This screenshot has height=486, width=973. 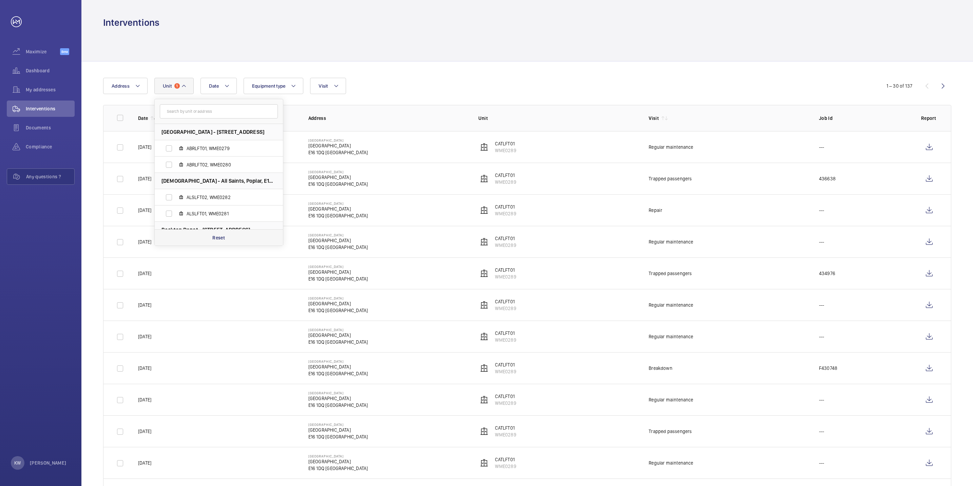 What do you see at coordinates (827, 273) in the screenshot?
I see `p: 434976` at bounding box center [827, 273].